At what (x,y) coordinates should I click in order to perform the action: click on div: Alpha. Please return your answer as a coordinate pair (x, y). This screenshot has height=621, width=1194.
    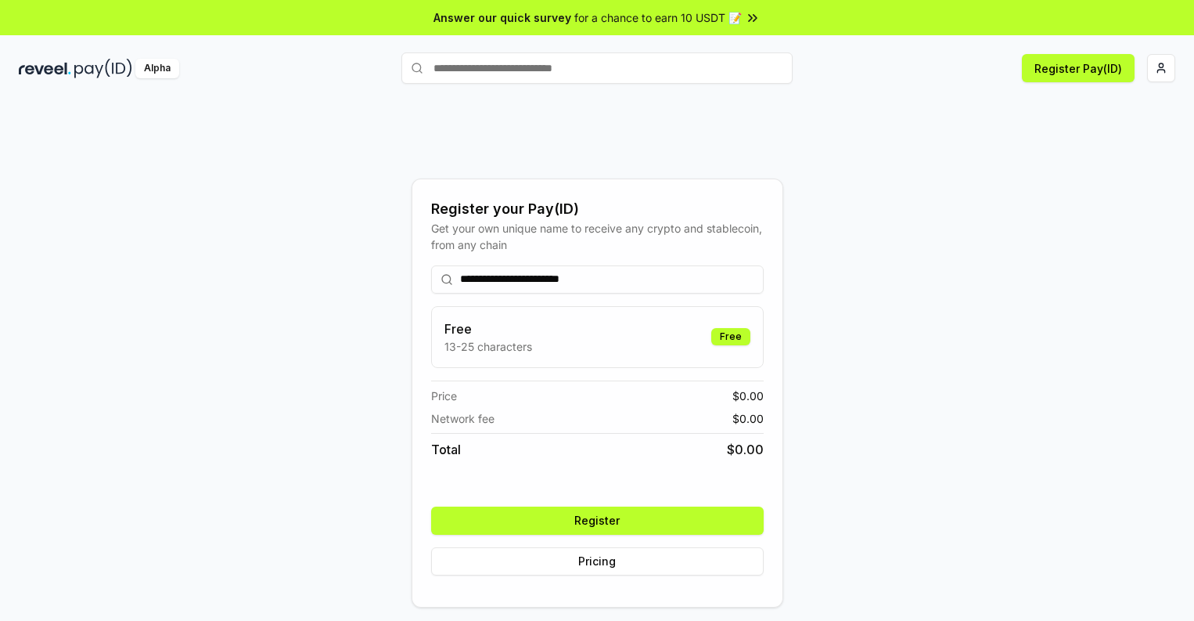
    Looking at the image, I should click on (157, 68).